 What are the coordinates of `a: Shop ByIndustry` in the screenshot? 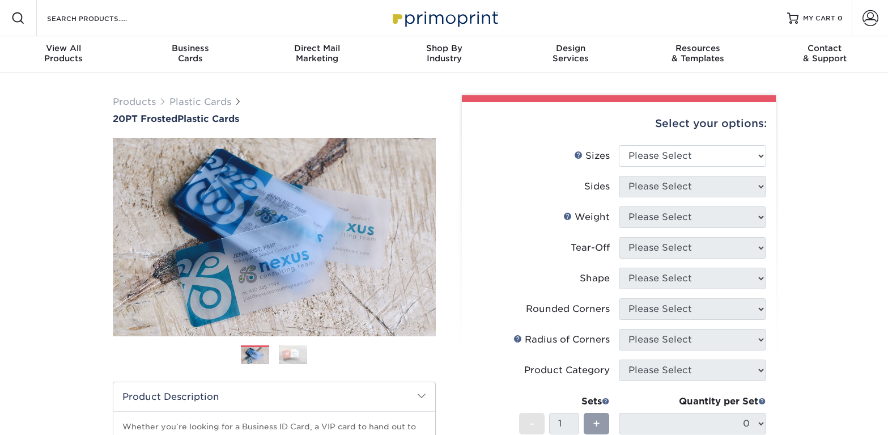 It's located at (444, 54).